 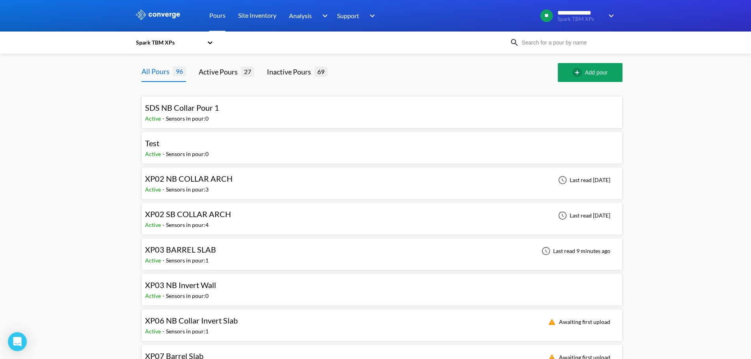 I want to click on a: TestActive-Sensors in pour:0, so click(x=382, y=144).